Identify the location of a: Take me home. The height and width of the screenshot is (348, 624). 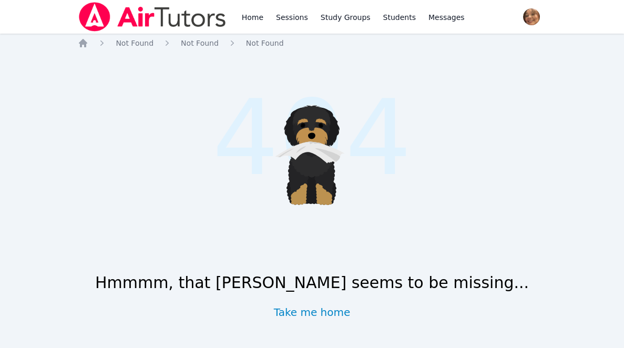
(312, 312).